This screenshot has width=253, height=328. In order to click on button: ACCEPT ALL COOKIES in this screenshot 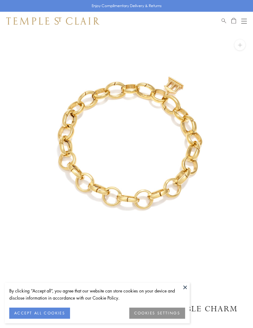, I will do `click(40, 313)`.